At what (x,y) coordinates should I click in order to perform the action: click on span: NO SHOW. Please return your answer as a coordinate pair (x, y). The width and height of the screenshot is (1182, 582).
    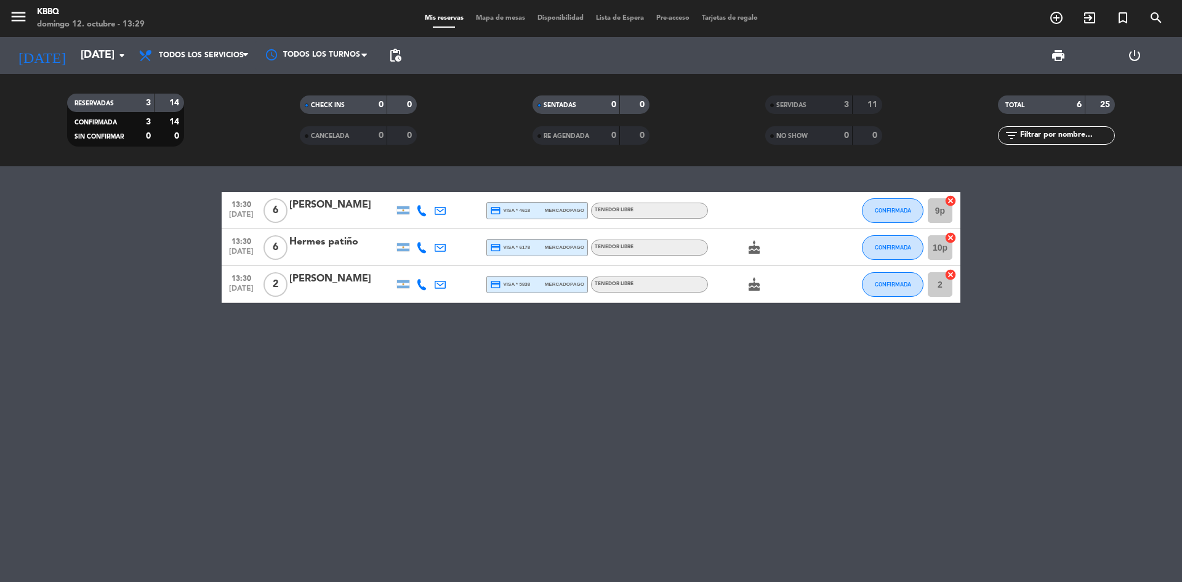
    Looking at the image, I should click on (792, 136).